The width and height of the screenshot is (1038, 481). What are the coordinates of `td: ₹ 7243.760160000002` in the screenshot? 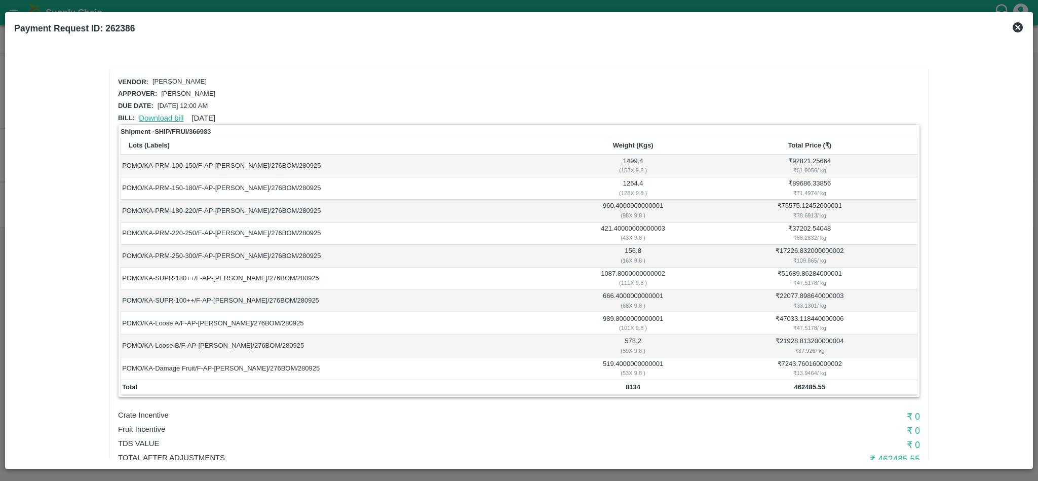 It's located at (810, 368).